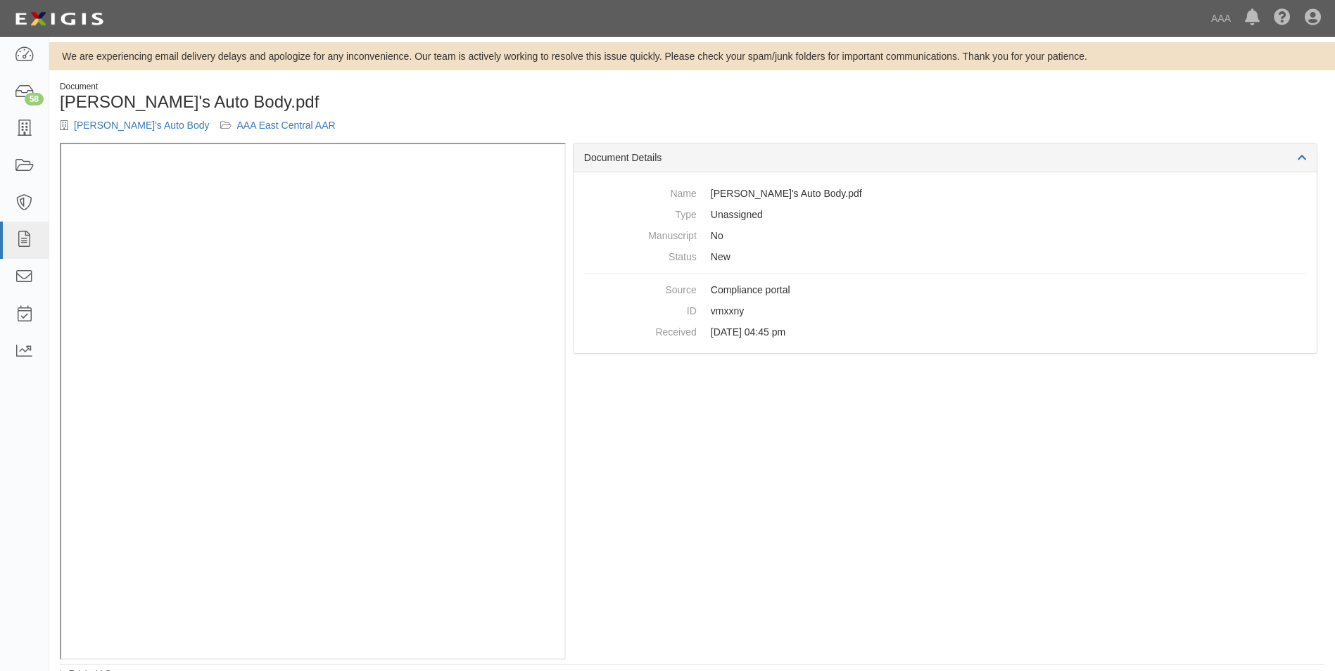  I want to click on dt: ID, so click(640, 309).